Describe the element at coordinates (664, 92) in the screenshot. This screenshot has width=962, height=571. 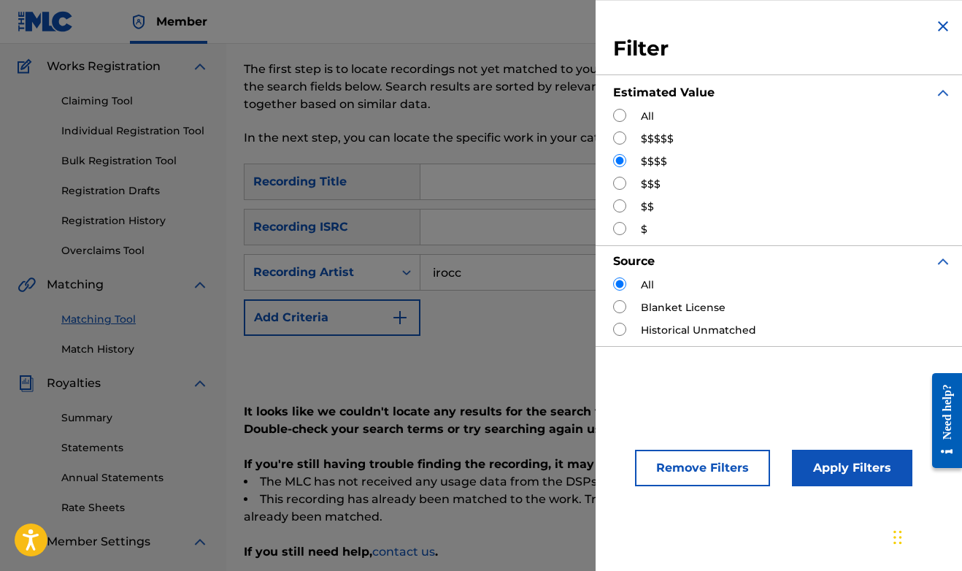
I see `strong: Estimated Value` at that location.